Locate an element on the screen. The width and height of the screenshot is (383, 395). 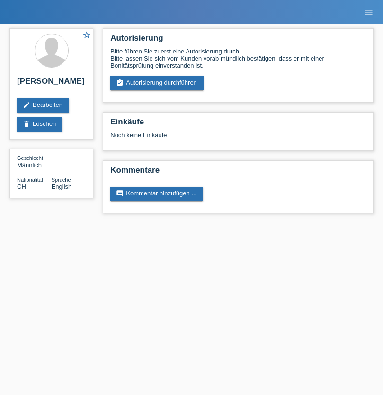
i: menu is located at coordinates (368, 12).